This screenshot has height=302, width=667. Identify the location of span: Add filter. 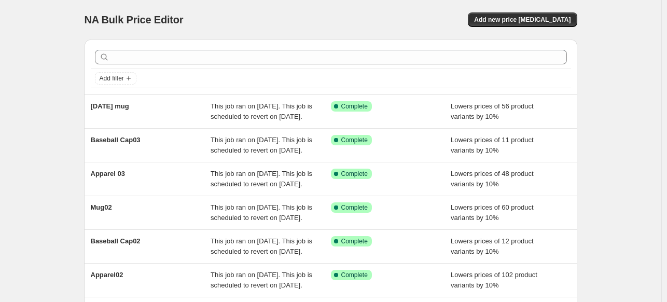
(111, 78).